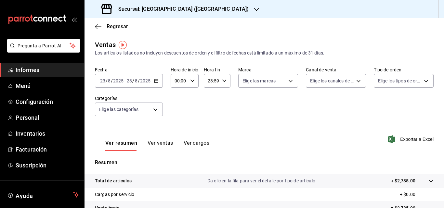 This screenshot has height=208, width=444. What do you see at coordinates (387, 70) in the screenshot?
I see `font: Tipo de orden` at bounding box center [387, 70].